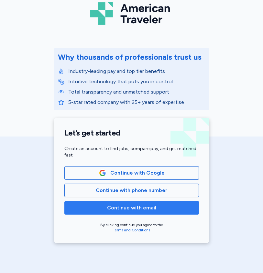 This screenshot has width=263, height=273. What do you see at coordinates (131, 230) in the screenshot?
I see `a: Terms and Conditions` at bounding box center [131, 230].